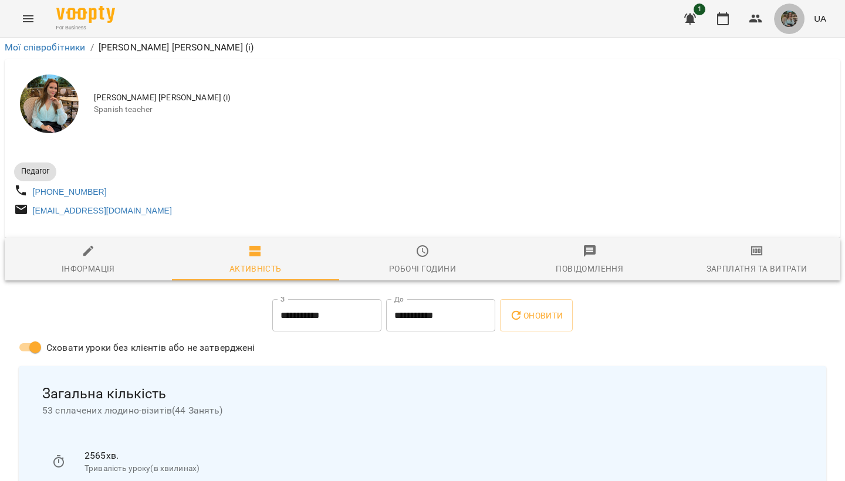 The height and width of the screenshot is (481, 845). What do you see at coordinates (423, 394) in the screenshot?
I see `span: Загальна кількість` at bounding box center [423, 394].